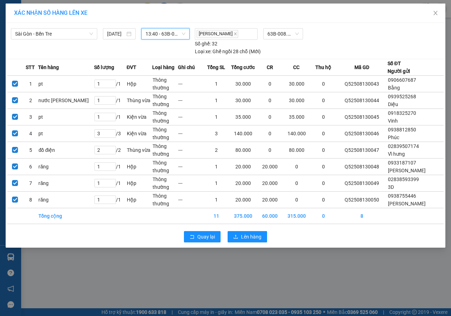 This screenshot has width=451, height=316. What do you see at coordinates (104, 67) in the screenshot?
I see `span: Số lượng` at bounding box center [104, 67].